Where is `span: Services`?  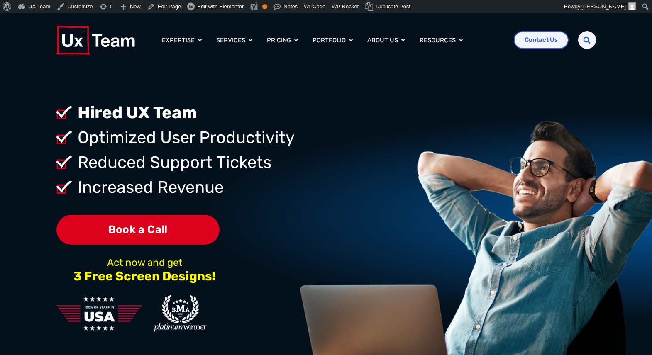
span: Services is located at coordinates (231, 40).